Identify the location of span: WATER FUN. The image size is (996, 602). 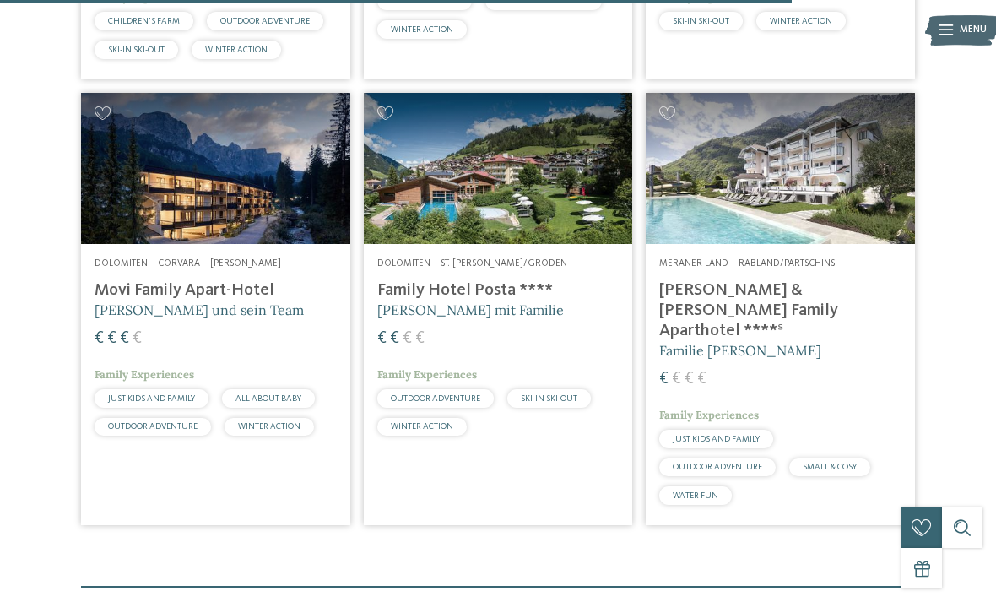
(695, 495).